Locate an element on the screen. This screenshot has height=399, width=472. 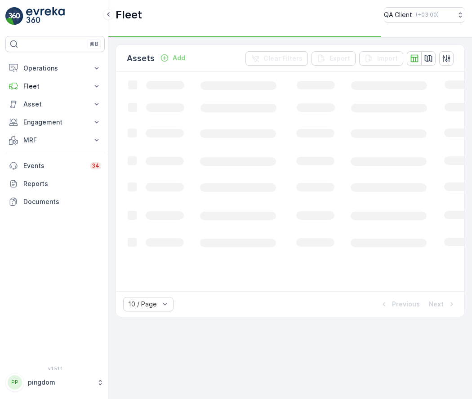
p: Engagement is located at coordinates (55, 122).